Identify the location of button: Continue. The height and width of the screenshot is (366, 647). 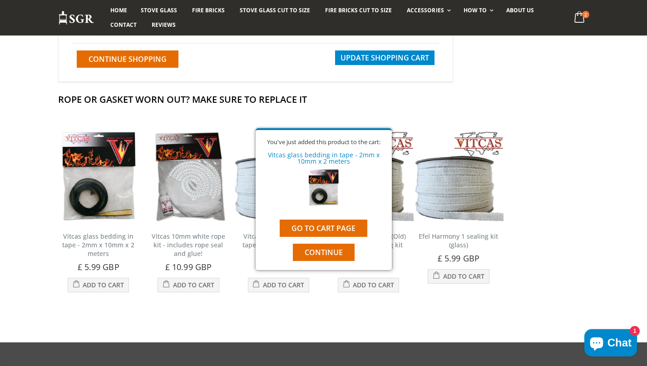
(324, 252).